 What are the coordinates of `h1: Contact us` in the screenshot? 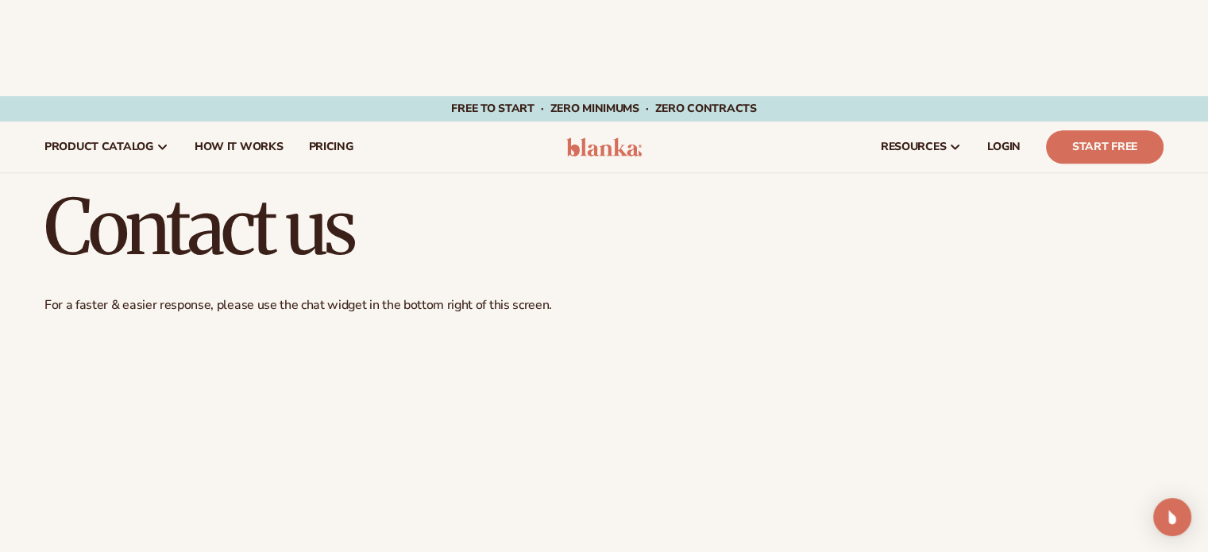 It's located at (604, 227).